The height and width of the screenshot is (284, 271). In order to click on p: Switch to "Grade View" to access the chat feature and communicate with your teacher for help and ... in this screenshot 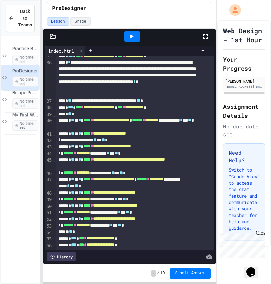, I will do `click(244, 199)`.